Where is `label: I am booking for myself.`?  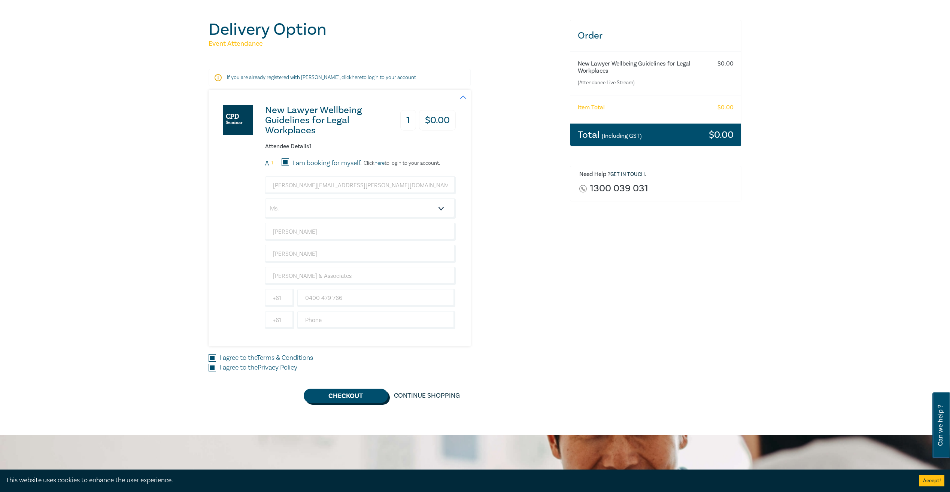
label: I am booking for myself. is located at coordinates (327, 163).